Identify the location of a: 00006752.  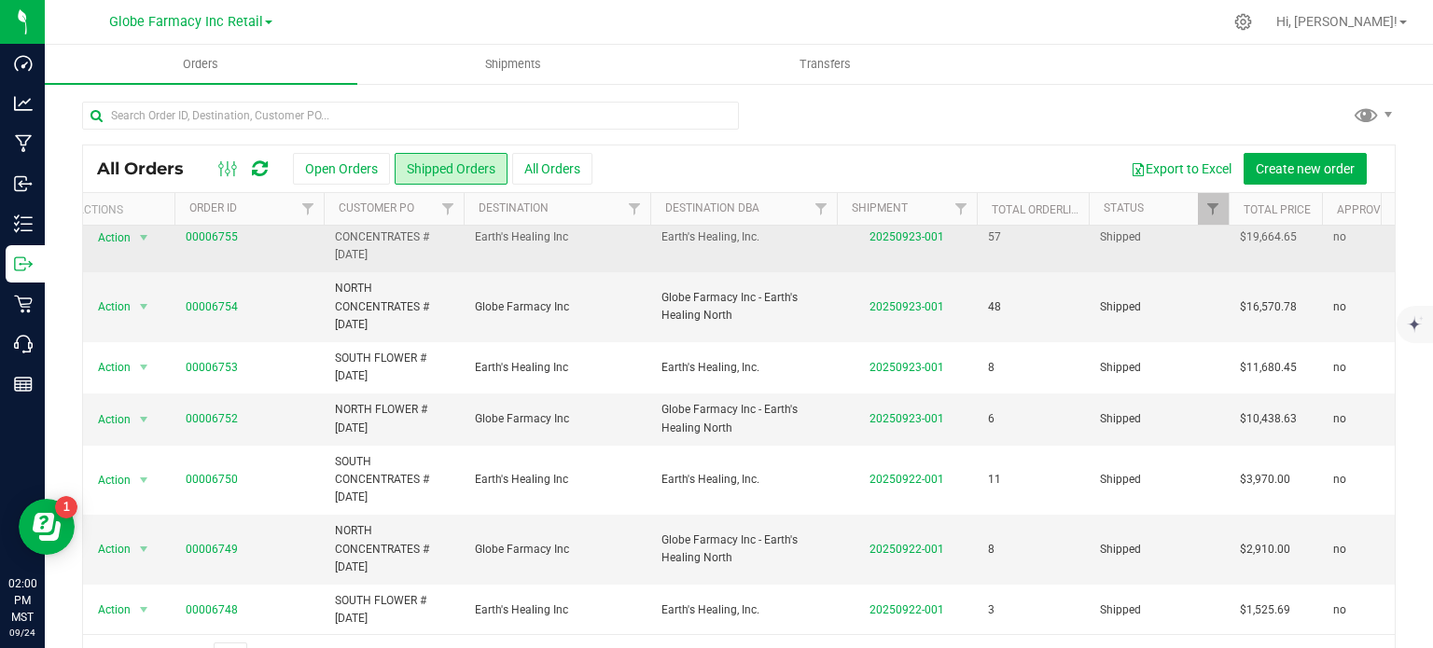
(212, 419).